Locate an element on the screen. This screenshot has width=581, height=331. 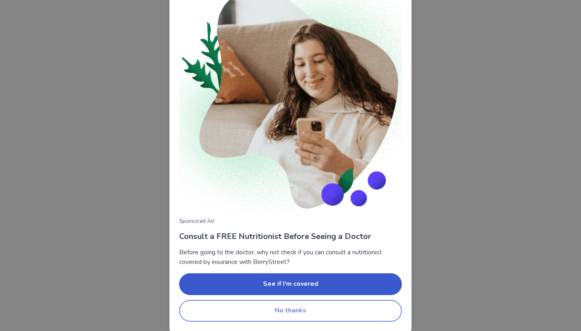
p: Consult a FREE Nutritionist Before Seeing a Doctor is located at coordinates (290, 236).